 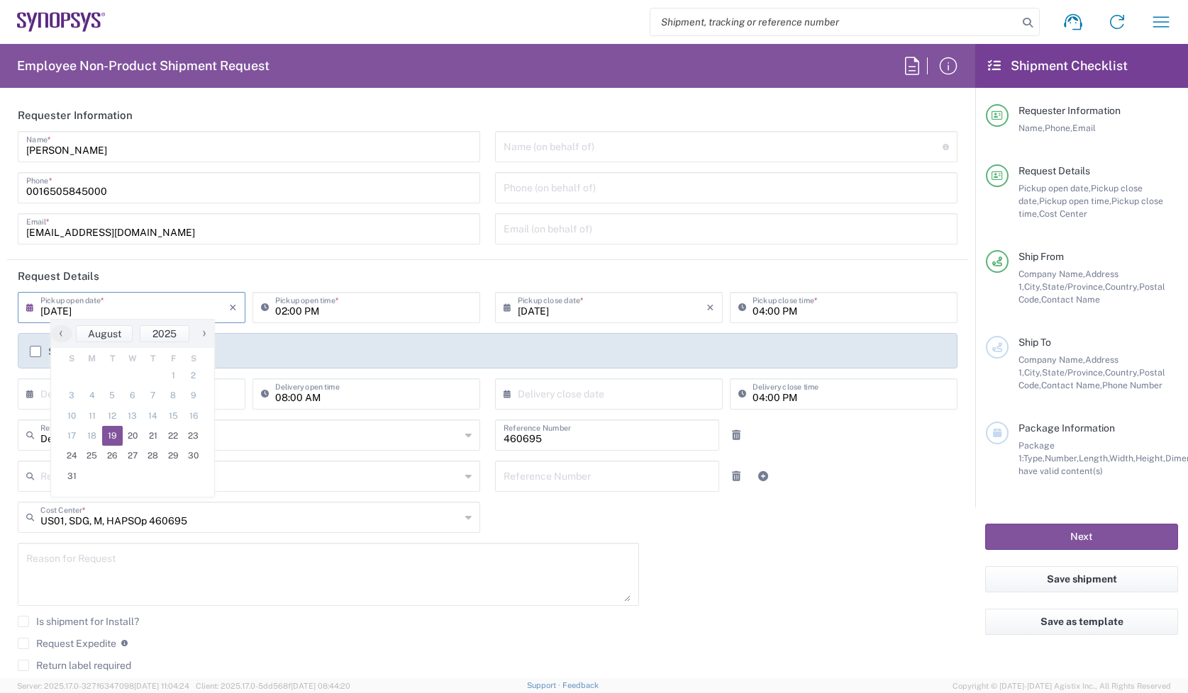 I want to click on span: 21, so click(x=152, y=436).